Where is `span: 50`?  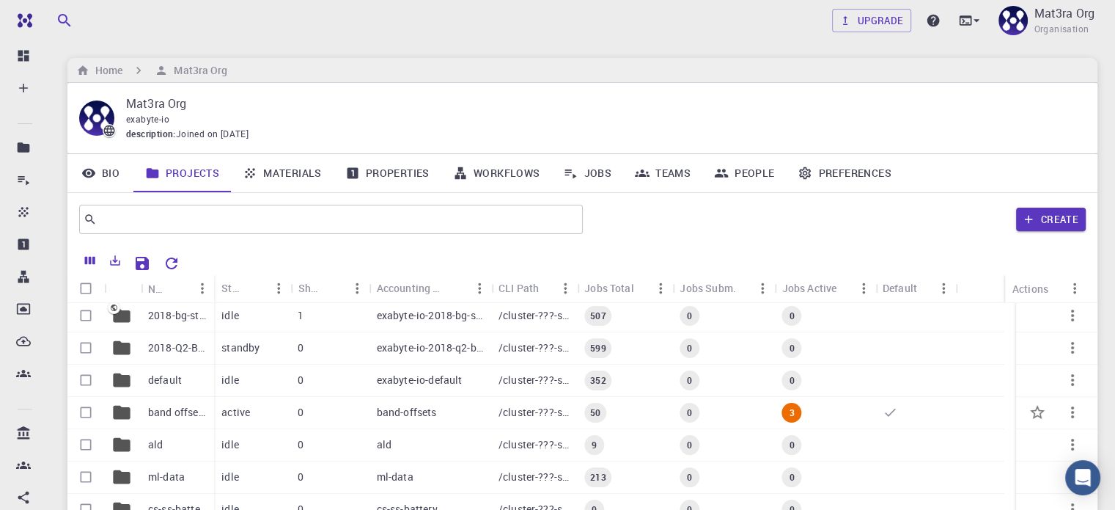
span: 50 is located at coordinates (595, 412).